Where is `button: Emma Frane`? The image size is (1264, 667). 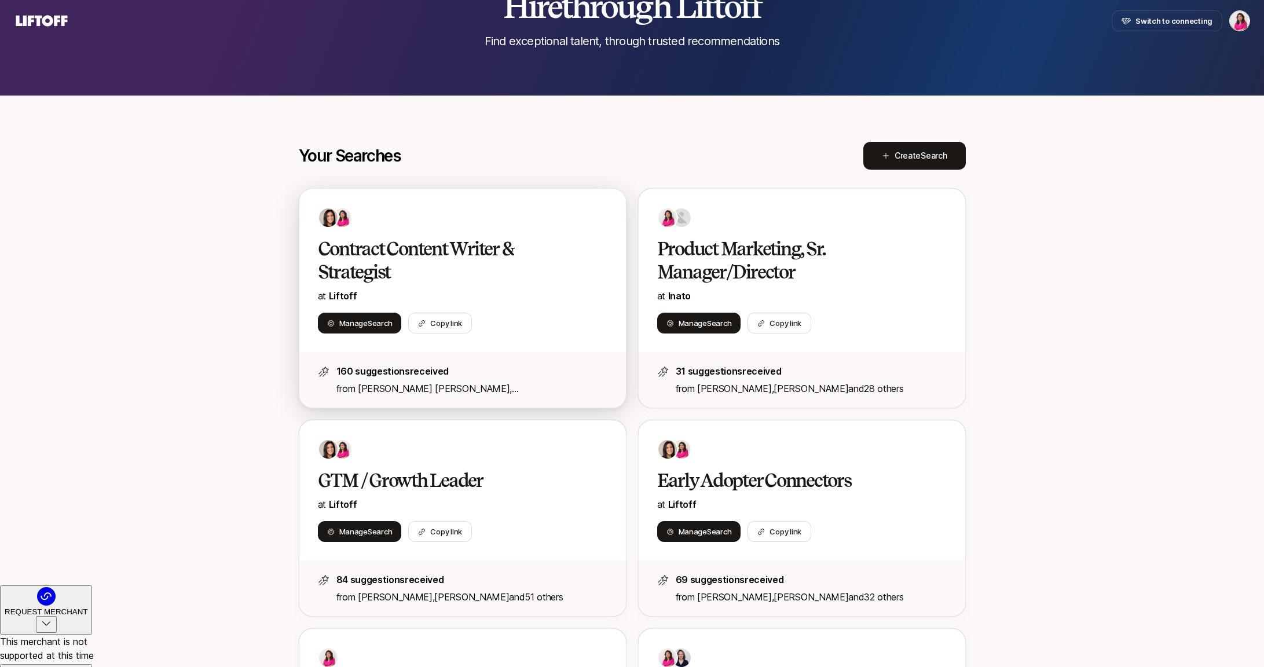
button: Emma Frane is located at coordinates (1240, 21).